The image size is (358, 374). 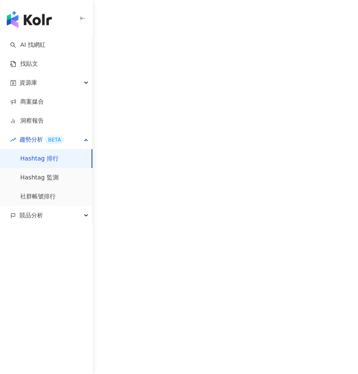 What do you see at coordinates (27, 102) in the screenshot?
I see `a: 商案媒合` at bounding box center [27, 102].